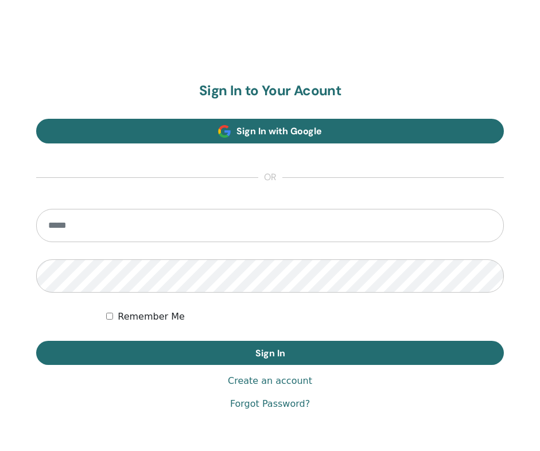 This screenshot has width=540, height=451. I want to click on a: Sign In with Google, so click(270, 131).